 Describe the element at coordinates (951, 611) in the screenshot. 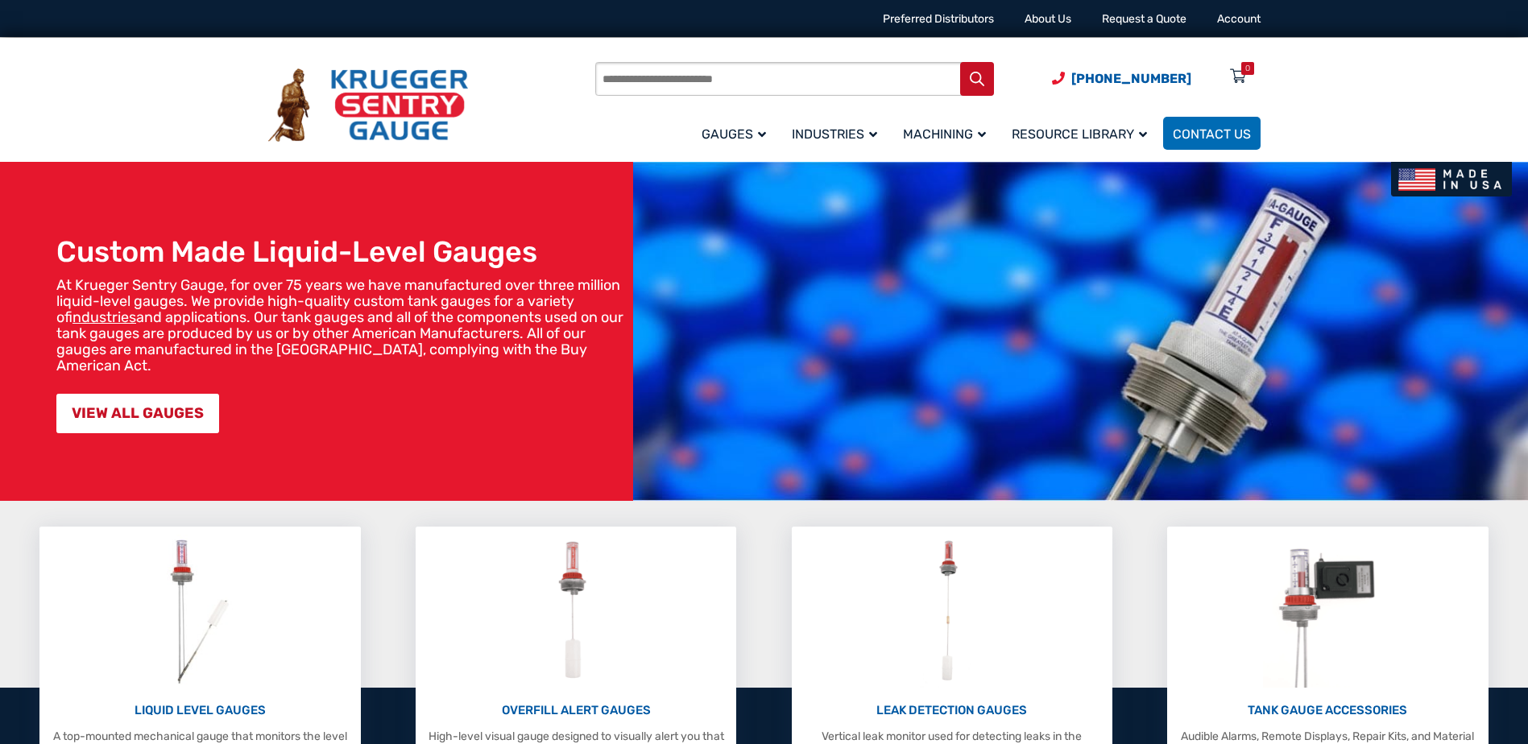

I see `img: Leak Detection Gauges` at that location.